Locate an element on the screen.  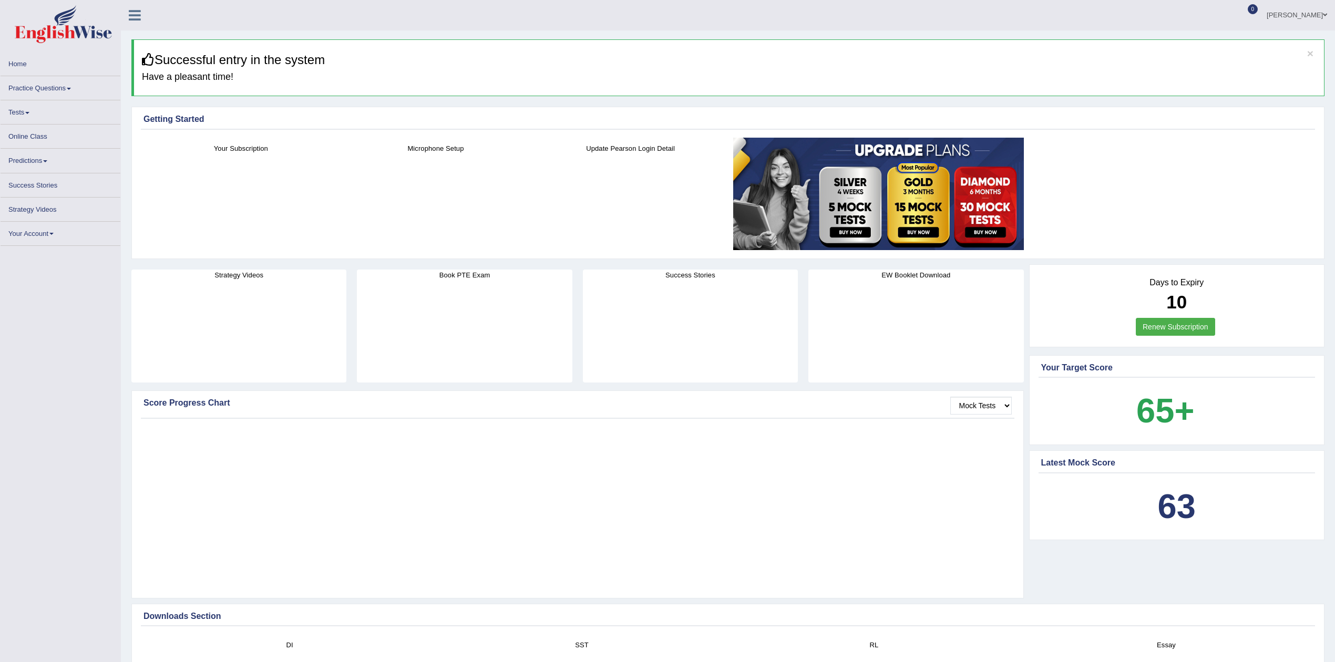
h4: SST is located at coordinates (582, 645).